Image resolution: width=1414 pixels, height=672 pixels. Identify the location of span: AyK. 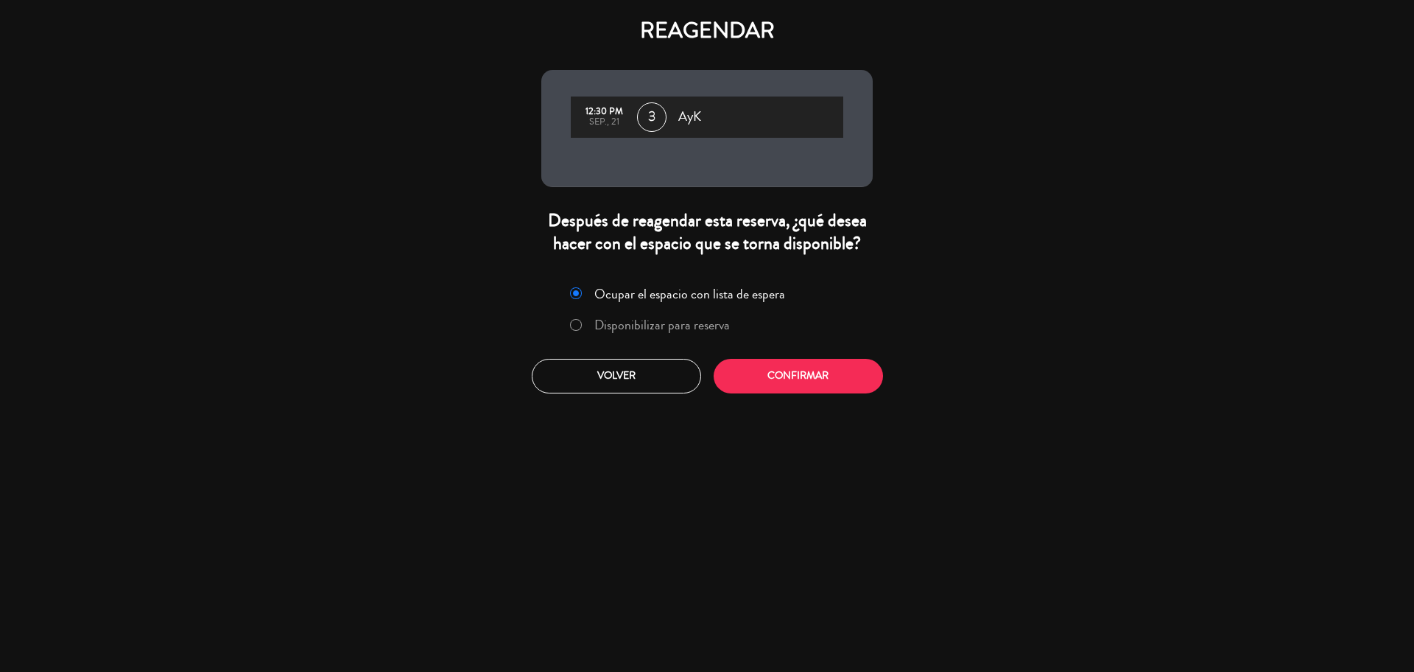
(689, 117).